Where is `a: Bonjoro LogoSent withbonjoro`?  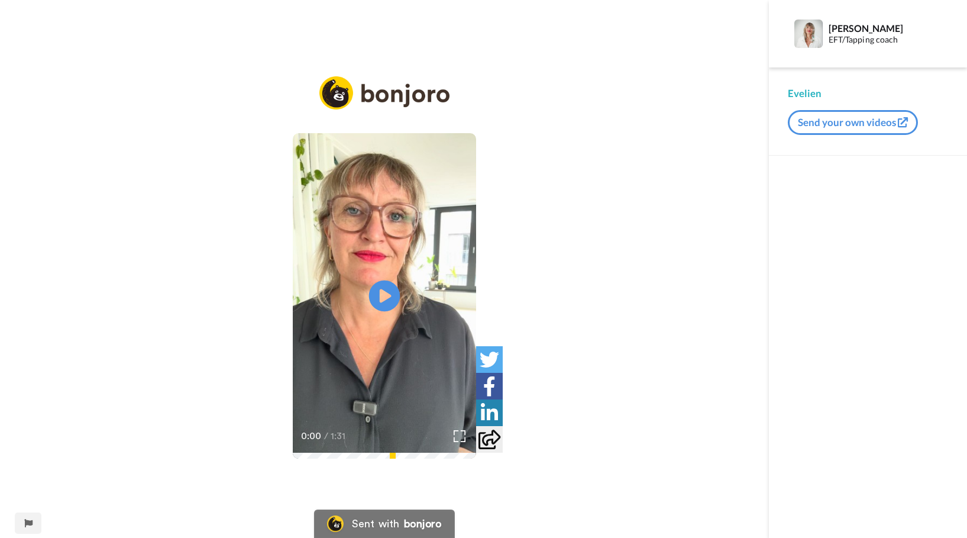
a: Bonjoro LogoSent withbonjoro is located at coordinates (384, 523).